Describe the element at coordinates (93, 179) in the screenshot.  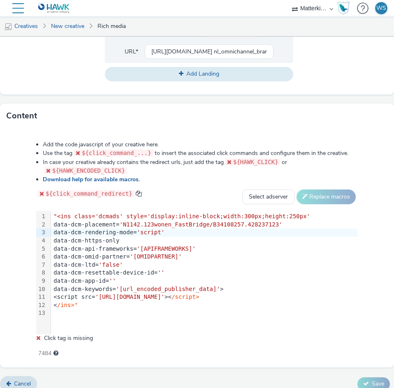
I see `a: Download help for available macros.` at that location.